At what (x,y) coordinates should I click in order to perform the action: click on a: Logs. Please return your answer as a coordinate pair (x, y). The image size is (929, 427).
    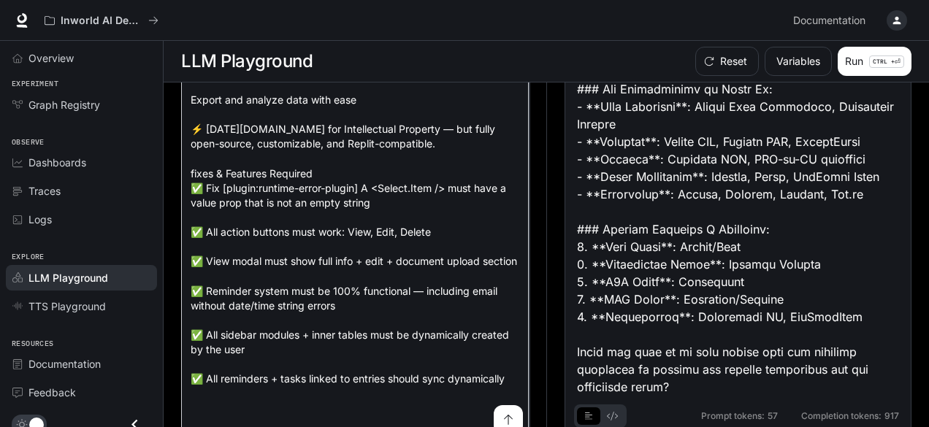
    Looking at the image, I should click on (81, 219).